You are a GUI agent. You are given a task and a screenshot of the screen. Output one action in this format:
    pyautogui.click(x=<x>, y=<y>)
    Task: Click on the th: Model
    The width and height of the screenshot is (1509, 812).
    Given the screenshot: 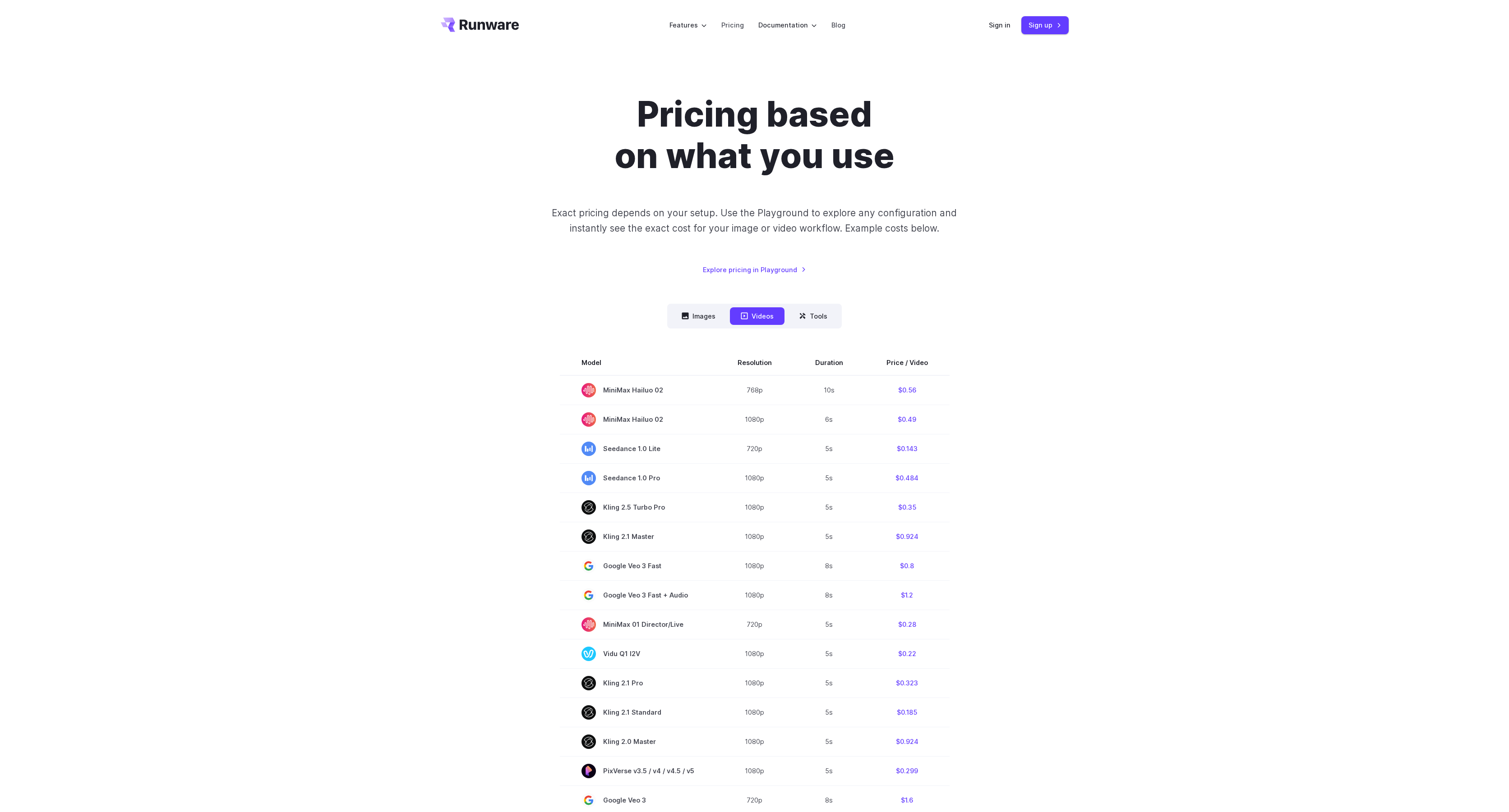 What is the action you would take?
    pyautogui.click(x=638, y=363)
    